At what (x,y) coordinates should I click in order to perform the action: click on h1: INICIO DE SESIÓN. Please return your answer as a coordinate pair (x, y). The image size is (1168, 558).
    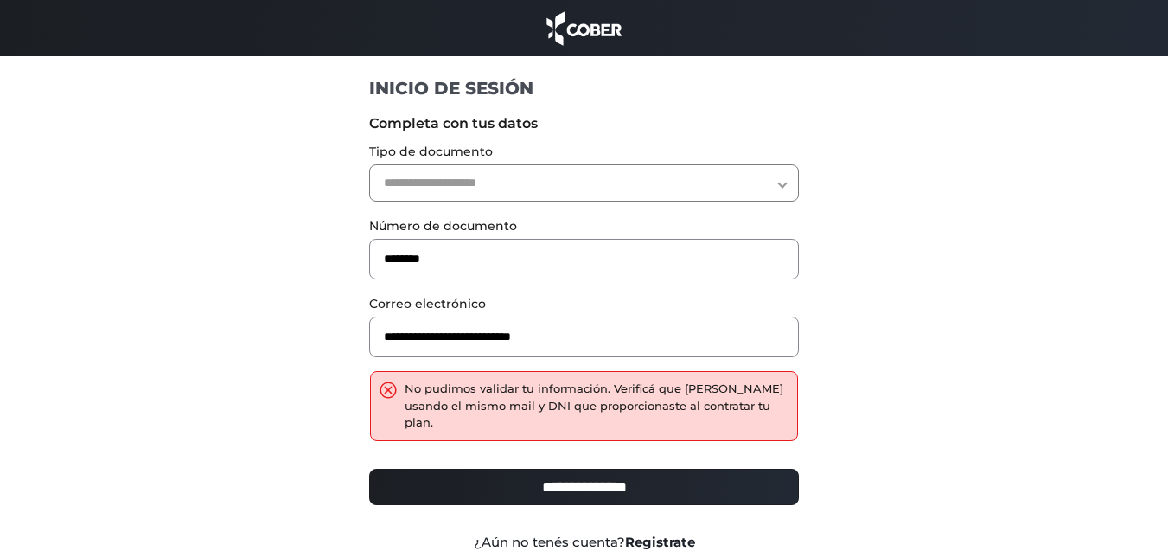
    Looking at the image, I should click on (584, 88).